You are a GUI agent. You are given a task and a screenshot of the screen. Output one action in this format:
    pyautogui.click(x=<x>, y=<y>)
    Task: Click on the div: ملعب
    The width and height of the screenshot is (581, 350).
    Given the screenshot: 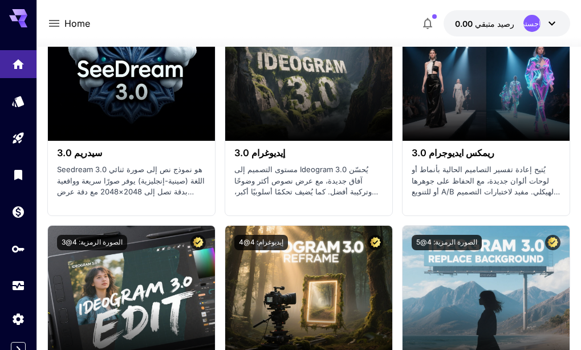 What is the action you would take?
    pyautogui.click(x=18, y=134)
    